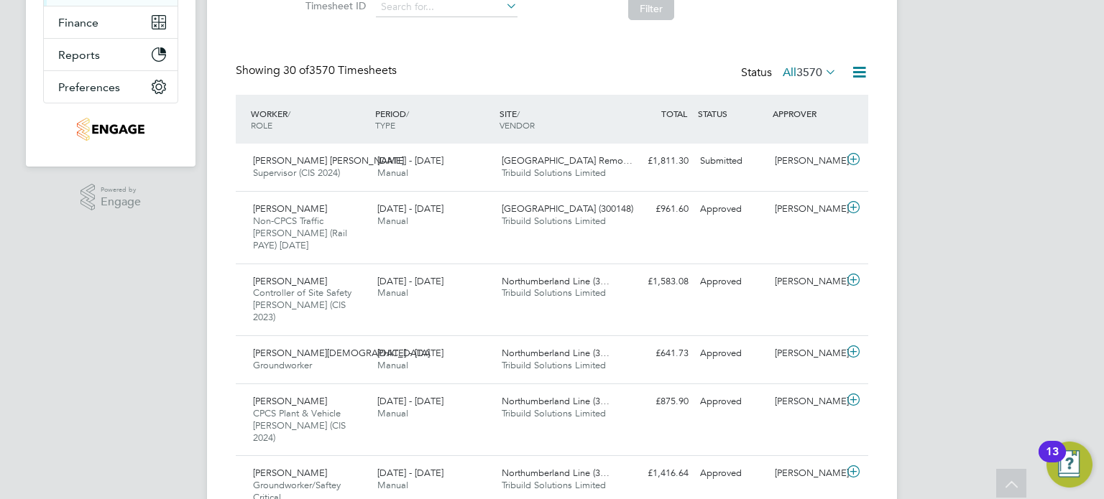  Describe the element at coordinates (674, 114) in the screenshot. I see `span: TOTAL` at that location.